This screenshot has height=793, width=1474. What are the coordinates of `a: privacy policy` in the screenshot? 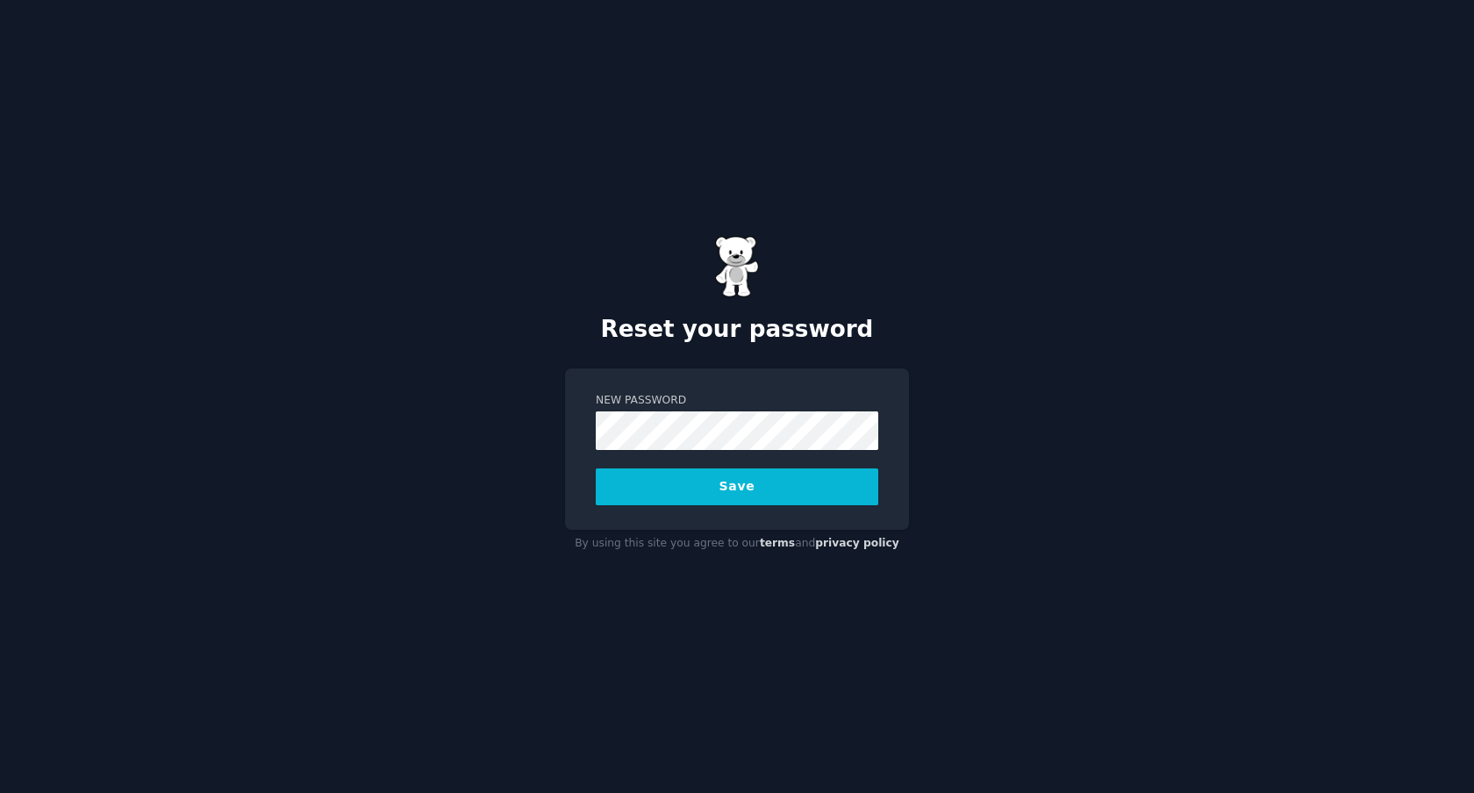 It's located at (857, 543).